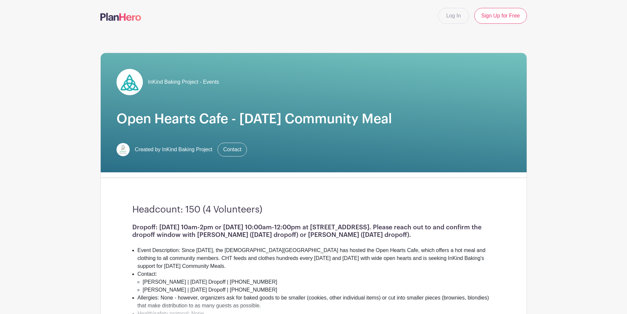 The width and height of the screenshot is (627, 314). I want to click on li: Allergies: None - however, organizers ask for baked goods to be smaller (cookies, other individua..., so click(316, 302).